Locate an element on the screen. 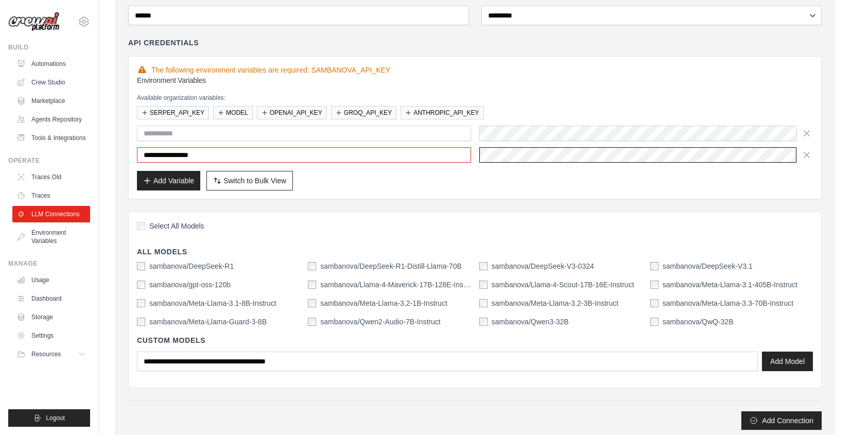  div: The following environment variables are required: SAMBANOVA_API_KEY is located at coordinates (475, 70).